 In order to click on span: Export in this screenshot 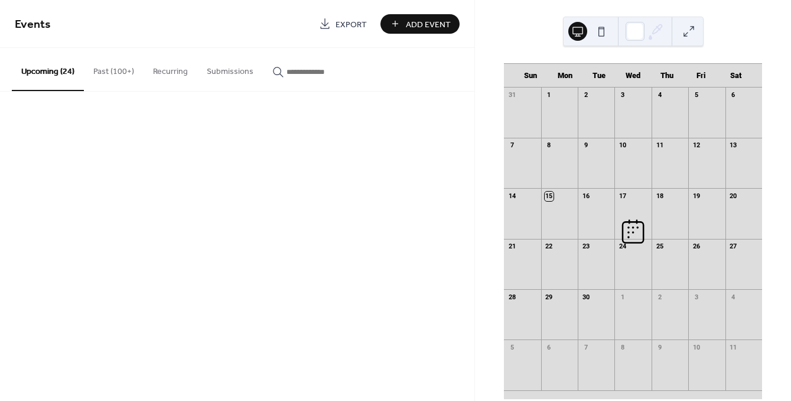, I will do `click(351, 24)`.